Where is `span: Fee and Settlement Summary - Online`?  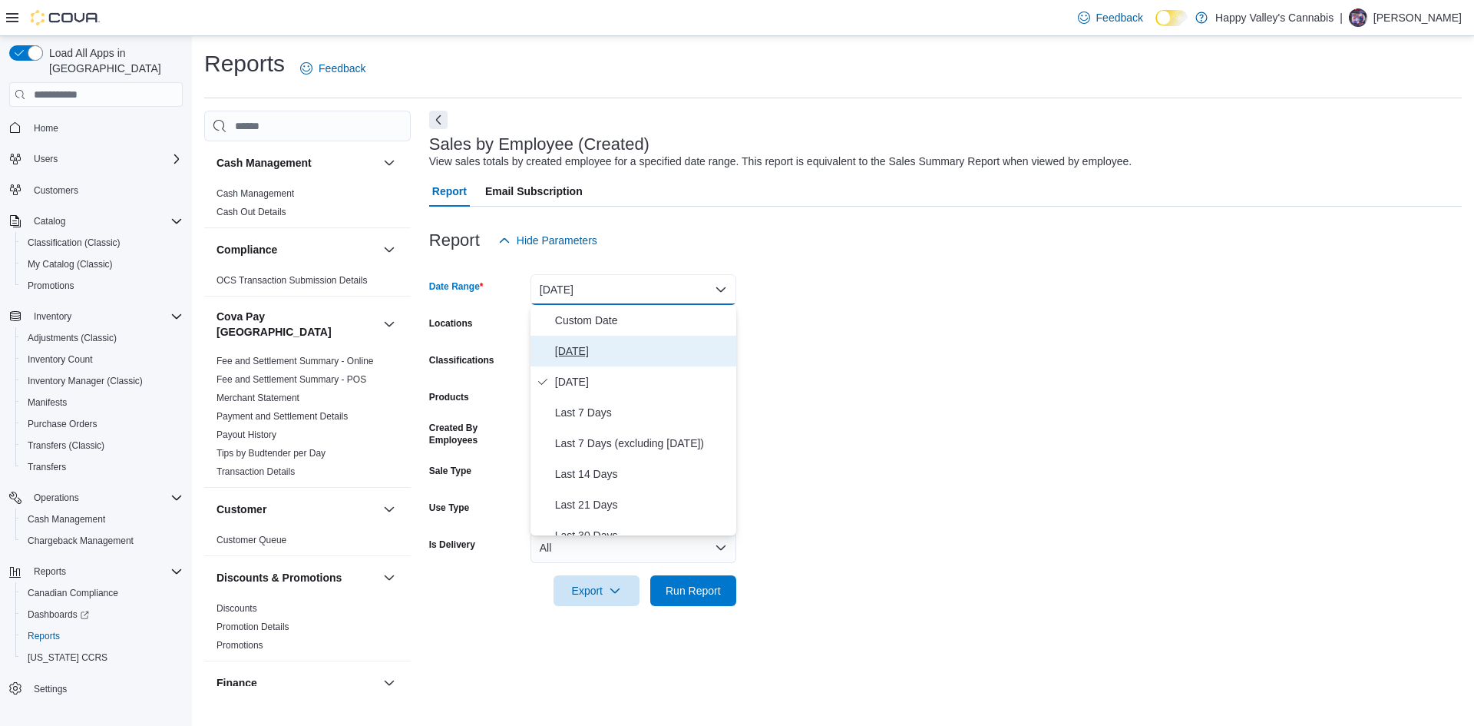 span: Fee and Settlement Summary - Online is located at coordinates (295, 361).